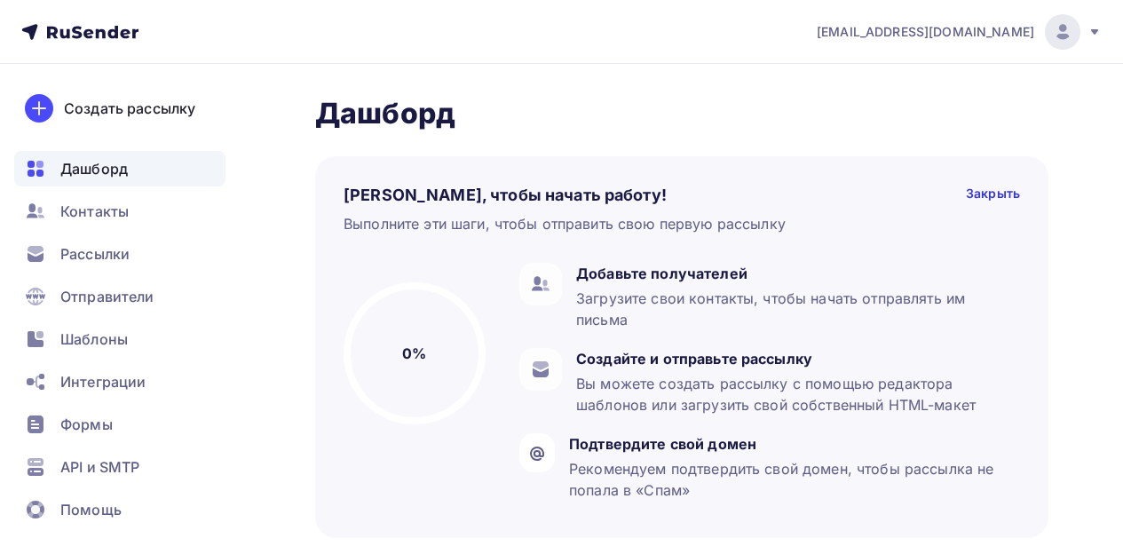 Image resolution: width=1123 pixels, height=554 pixels. I want to click on div: Добавьте получателей, so click(793, 273).